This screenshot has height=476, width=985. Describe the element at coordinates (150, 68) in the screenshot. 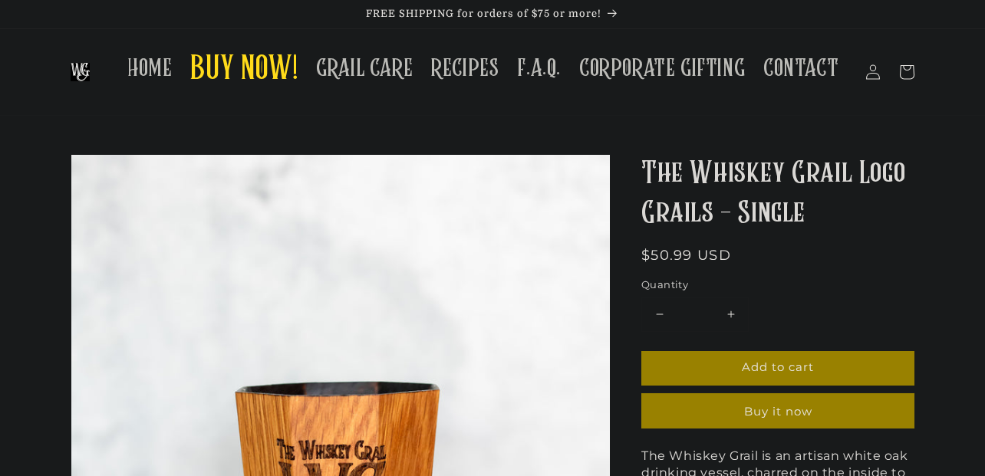

I see `span: HOME` at that location.